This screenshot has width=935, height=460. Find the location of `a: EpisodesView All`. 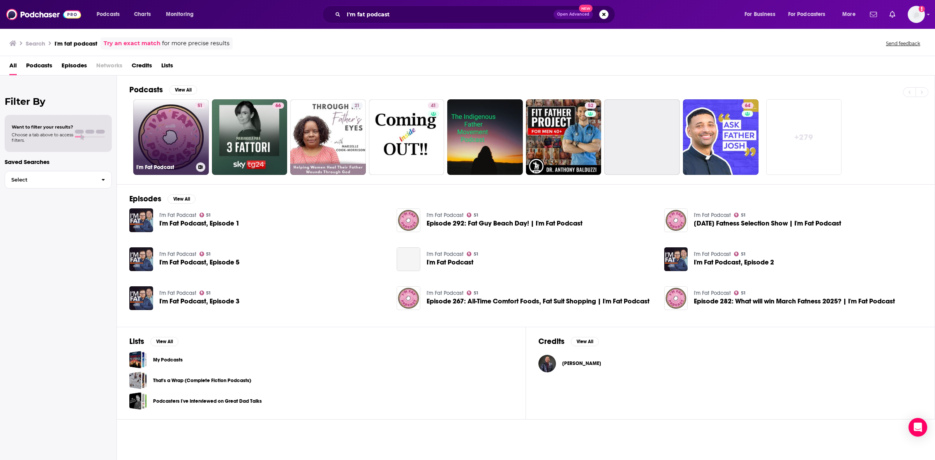

a: EpisodesView All is located at coordinates (162, 199).